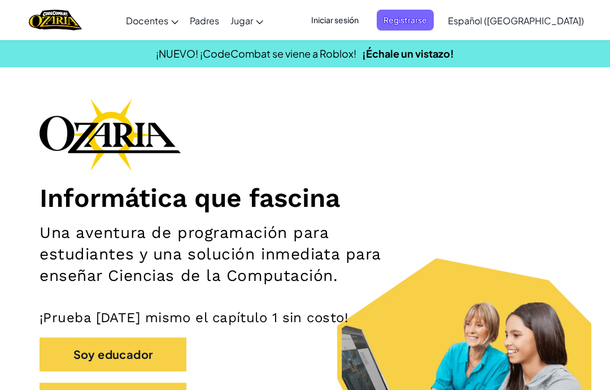 This screenshot has height=390, width=610. What do you see at coordinates (256, 53) in the screenshot?
I see `span: ¡NUEVO! ¡CodeCombat se viene a Roblox!` at bounding box center [256, 53].